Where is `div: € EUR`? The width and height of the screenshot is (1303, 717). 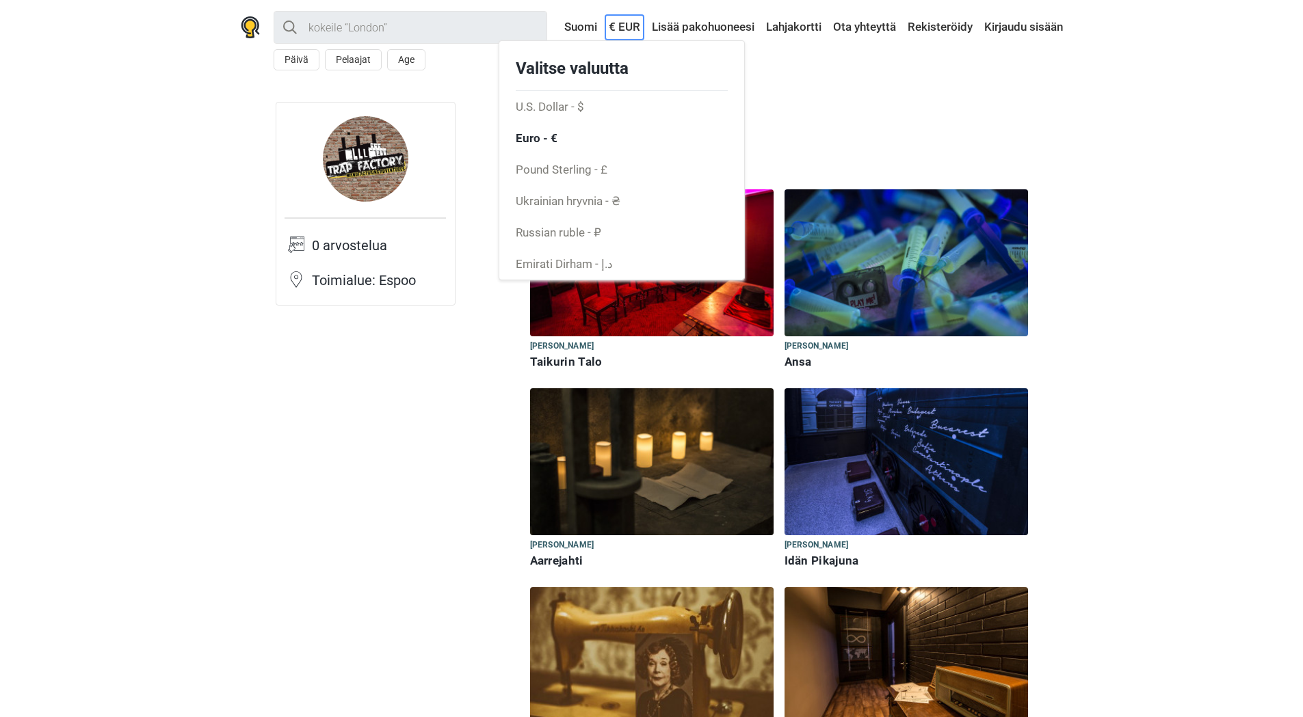
div: € EUR is located at coordinates (622, 160).